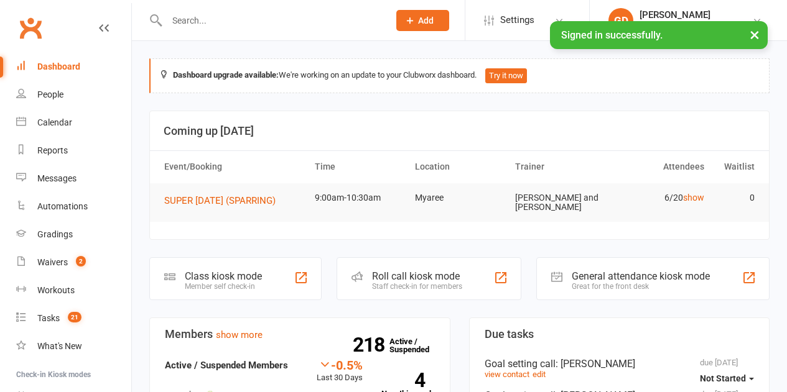 The height and width of the screenshot is (392, 787). I want to click on th: Trainer, so click(559, 167).